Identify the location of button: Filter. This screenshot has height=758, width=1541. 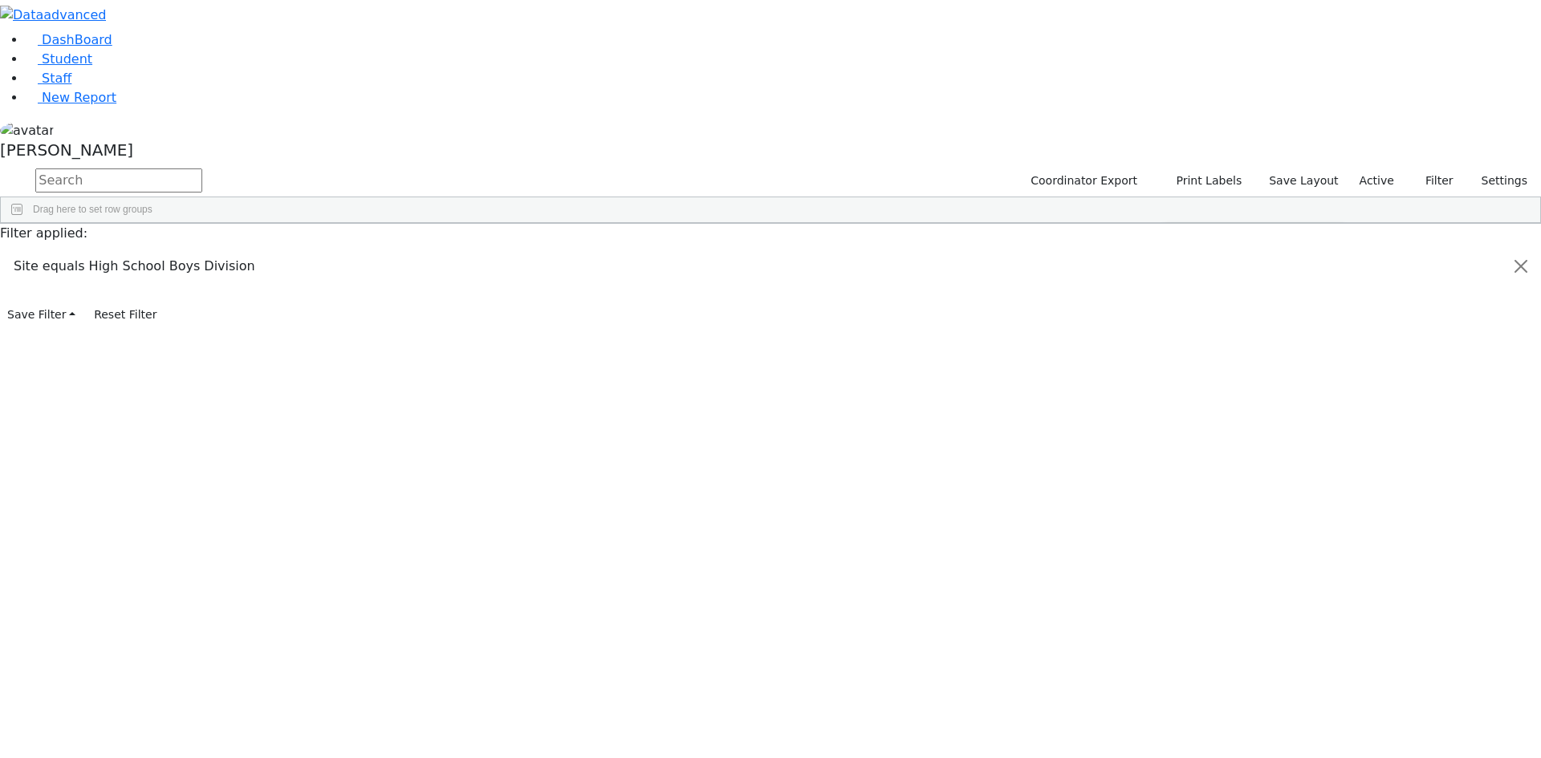
(1433, 181).